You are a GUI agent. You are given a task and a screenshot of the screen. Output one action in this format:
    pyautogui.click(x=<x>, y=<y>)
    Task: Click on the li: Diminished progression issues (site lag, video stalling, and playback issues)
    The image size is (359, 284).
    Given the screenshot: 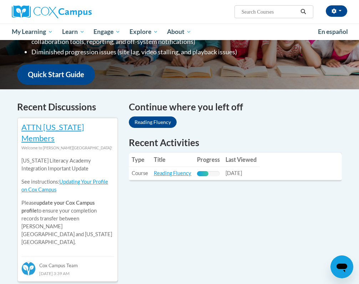 What is the action you would take?
    pyautogui.click(x=154, y=52)
    